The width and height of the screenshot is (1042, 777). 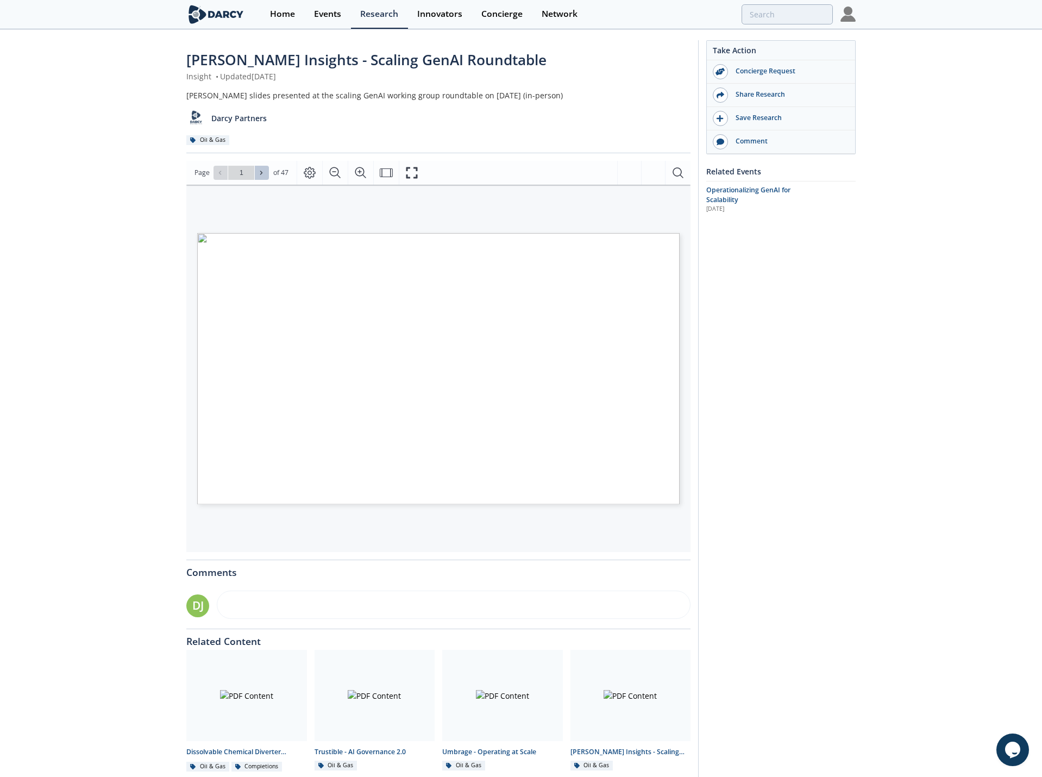 I want to click on a: PDF Content Trustible - AI Governance 2.0 Oil & Gas, so click(x=375, y=710).